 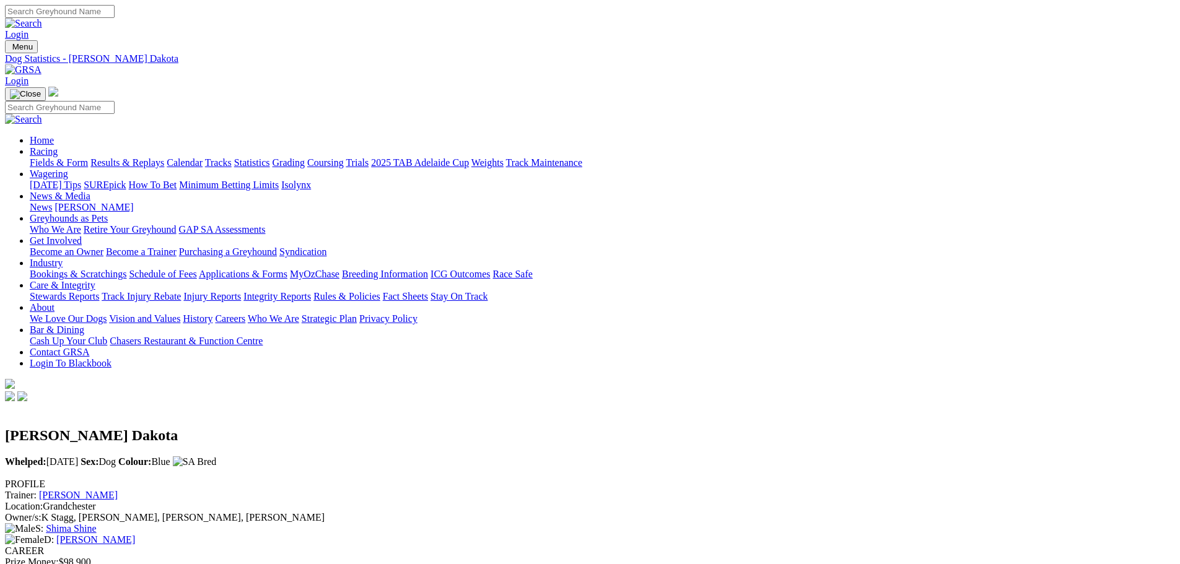 I want to click on a: Calendar, so click(x=185, y=162).